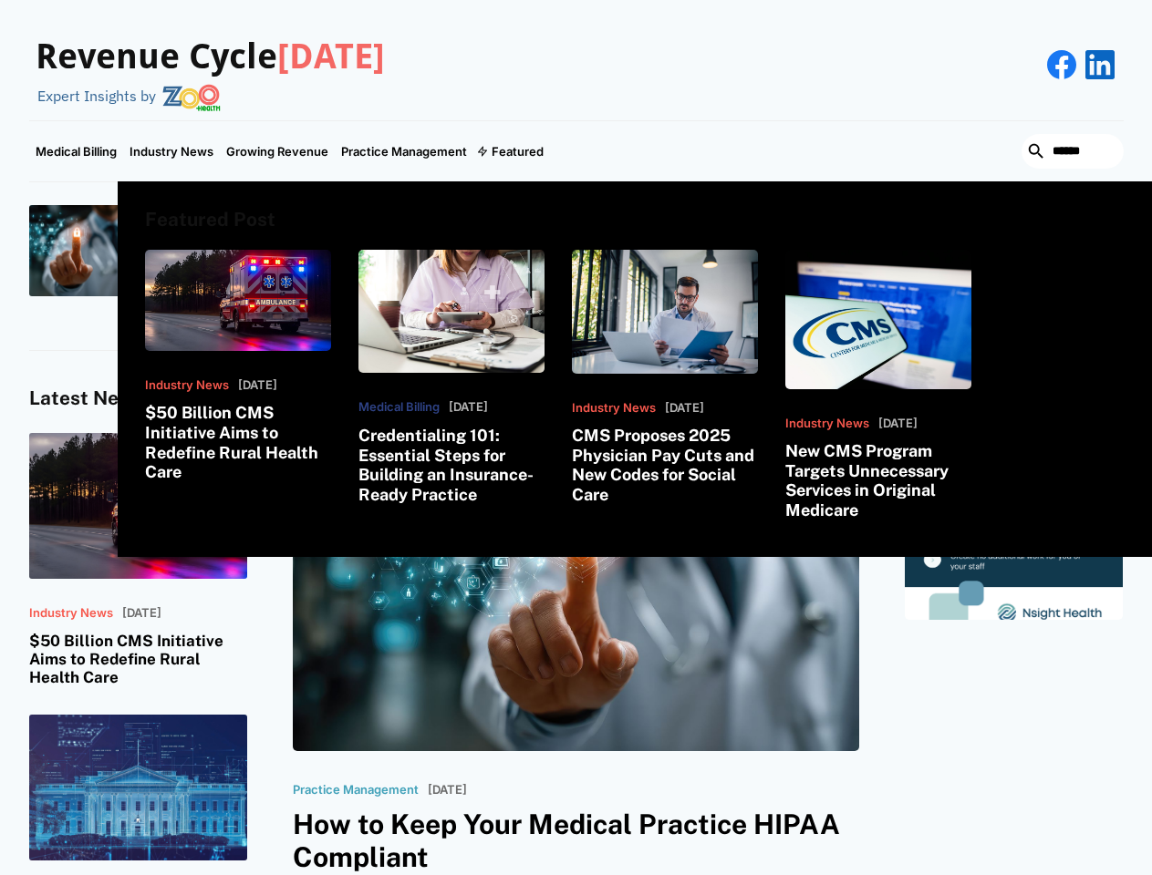 This screenshot has width=1152, height=875. Describe the element at coordinates (171, 151) in the screenshot. I see `a: Industry News` at that location.